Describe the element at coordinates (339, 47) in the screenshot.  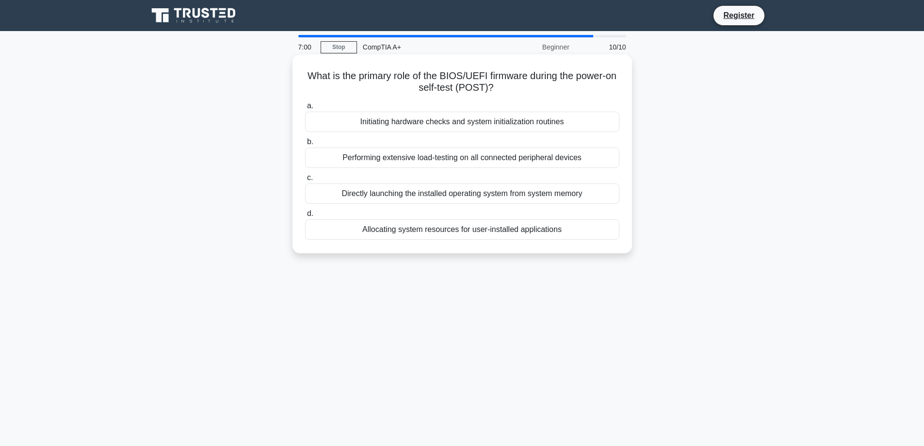
I see `a: Stop` at that location.